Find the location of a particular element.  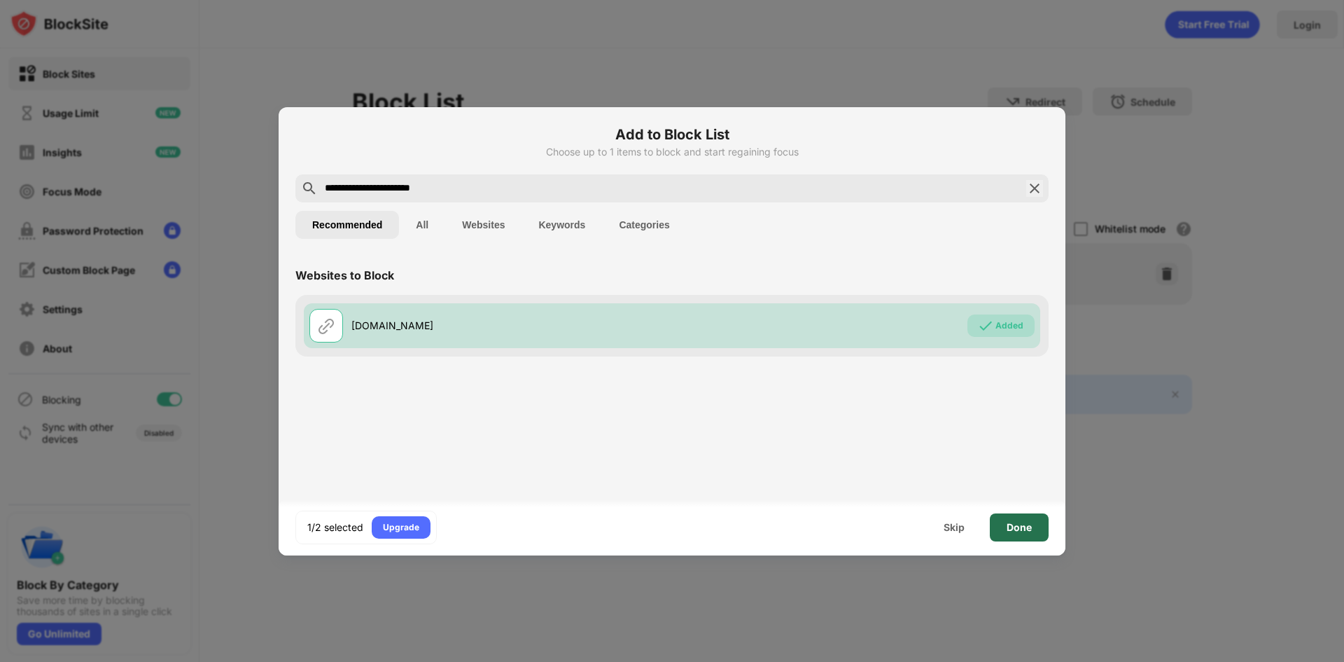

img: search-close is located at coordinates (1035, 188).